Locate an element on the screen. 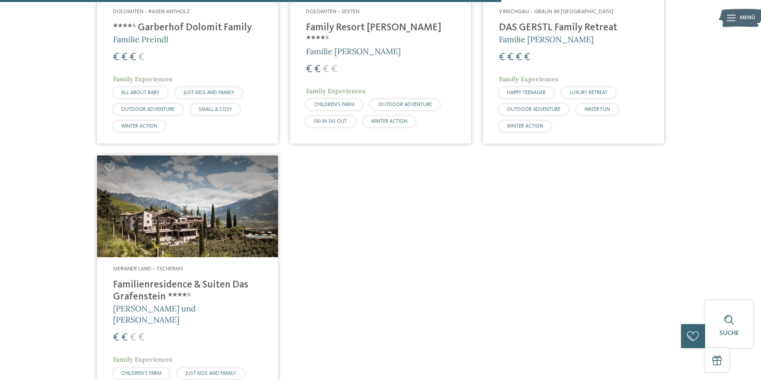 The height and width of the screenshot is (380, 761). span: LUXURY RETREAT is located at coordinates (588, 93).